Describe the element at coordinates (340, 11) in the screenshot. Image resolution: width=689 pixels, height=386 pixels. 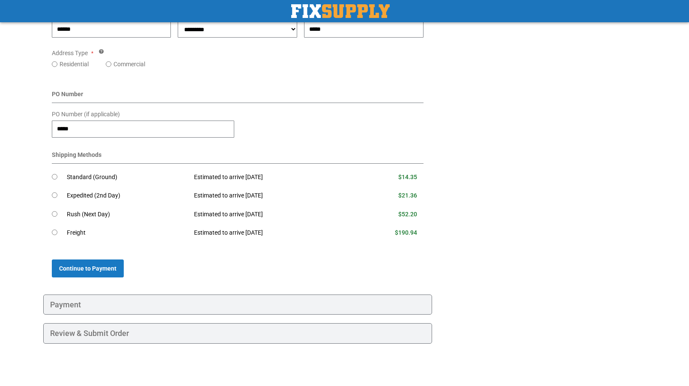
I see `a: store logo` at that location.